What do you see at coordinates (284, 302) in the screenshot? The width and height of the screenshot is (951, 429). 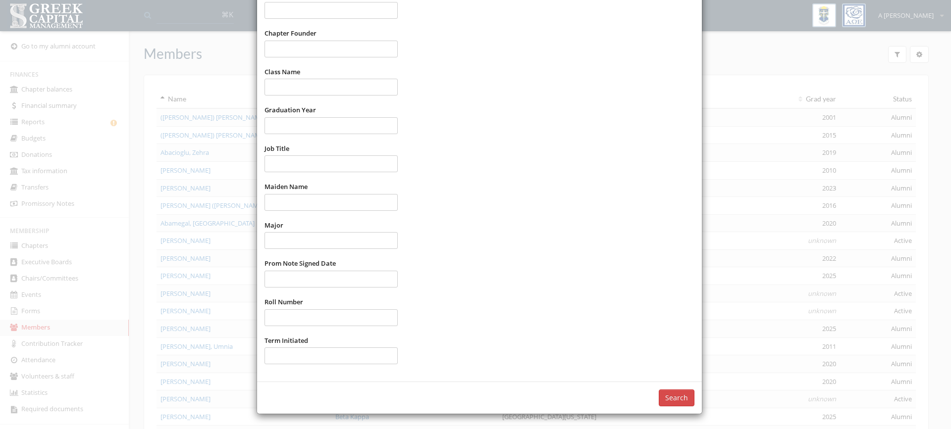 I see `label: Roll Number` at bounding box center [284, 302].